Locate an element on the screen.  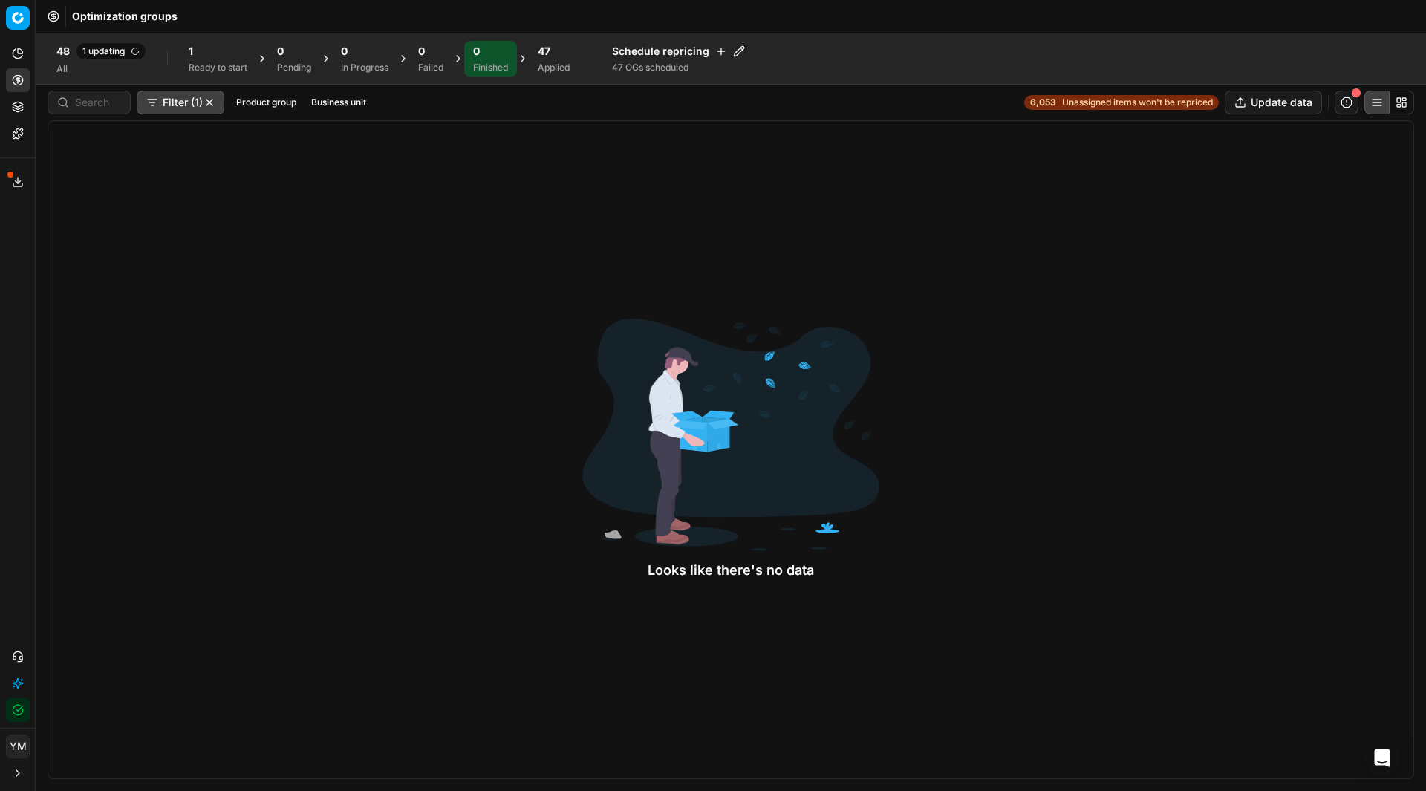
button: Business unit is located at coordinates (339, 103).